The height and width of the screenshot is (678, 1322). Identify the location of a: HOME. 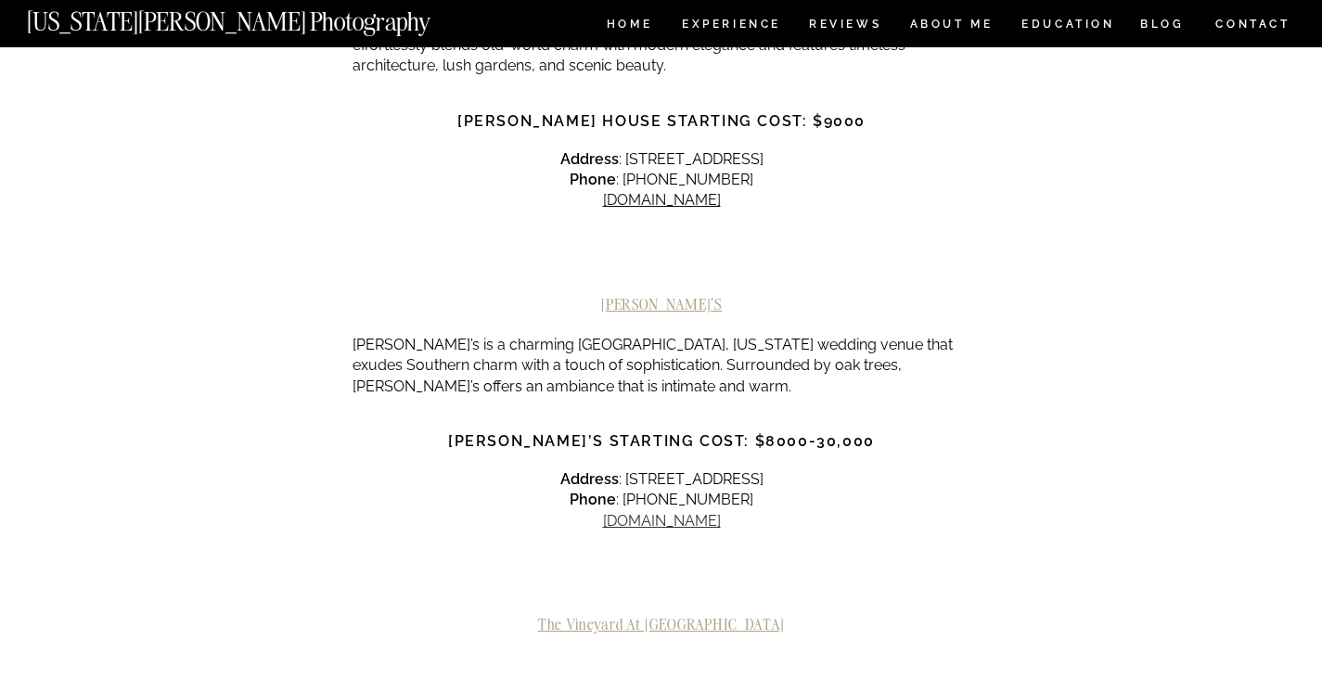
(629, 26).